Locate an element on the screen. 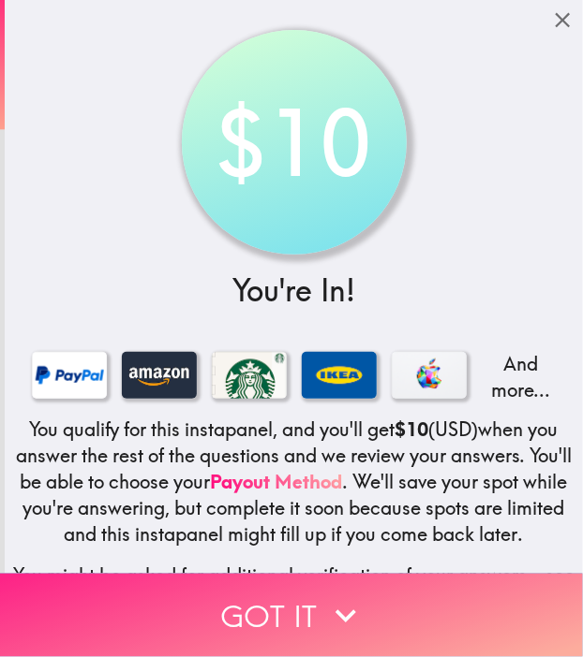  h5: You might be asked for additional verification of your answers - see our . is located at coordinates (293, 589).